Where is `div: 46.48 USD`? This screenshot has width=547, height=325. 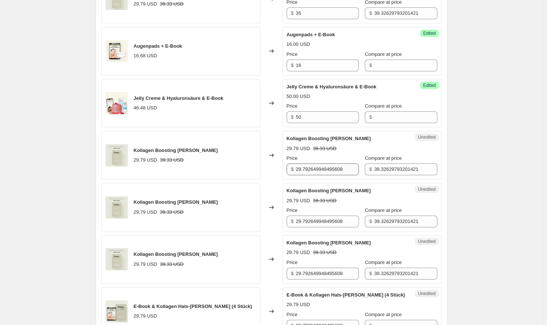 div: 46.48 USD is located at coordinates (145, 108).